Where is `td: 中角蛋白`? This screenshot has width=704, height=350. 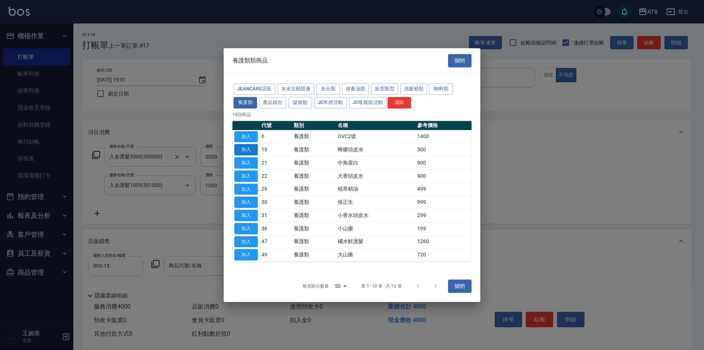
td: 中角蛋白 is located at coordinates (376, 163).